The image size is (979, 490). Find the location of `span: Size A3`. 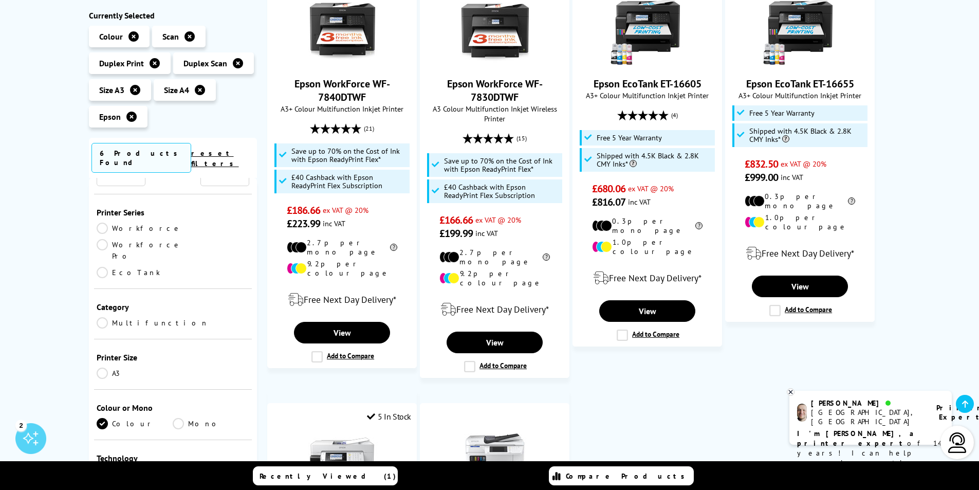

span: Size A3 is located at coordinates (111, 90).